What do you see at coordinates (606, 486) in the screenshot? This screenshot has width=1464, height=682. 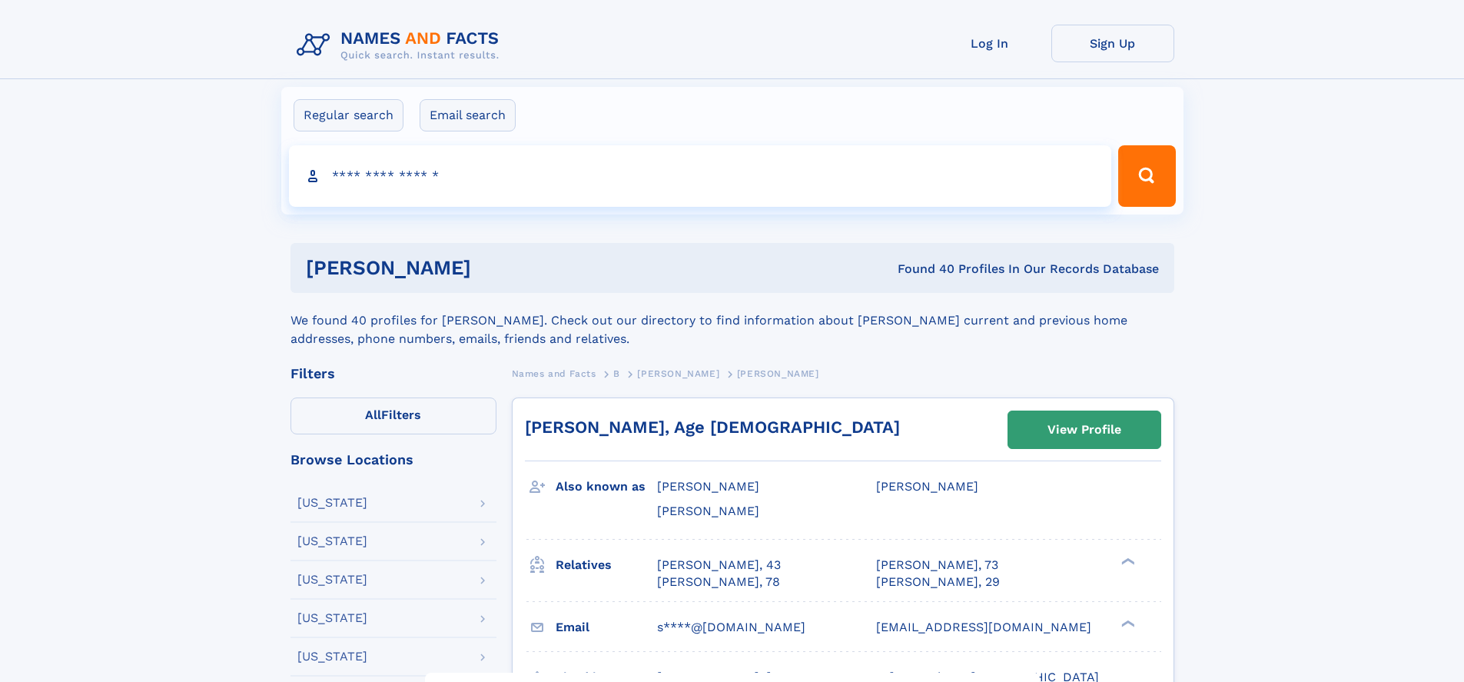 I see `h3: Also known as` at bounding box center [606, 486].